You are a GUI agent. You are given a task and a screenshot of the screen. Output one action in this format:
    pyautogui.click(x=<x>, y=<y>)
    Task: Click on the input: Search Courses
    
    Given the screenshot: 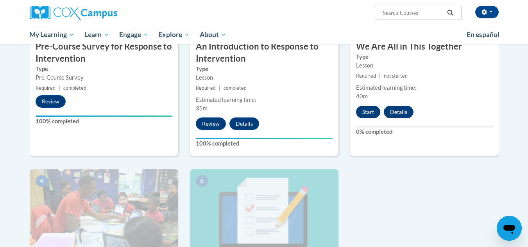 What is the action you would take?
    pyautogui.click(x=413, y=13)
    